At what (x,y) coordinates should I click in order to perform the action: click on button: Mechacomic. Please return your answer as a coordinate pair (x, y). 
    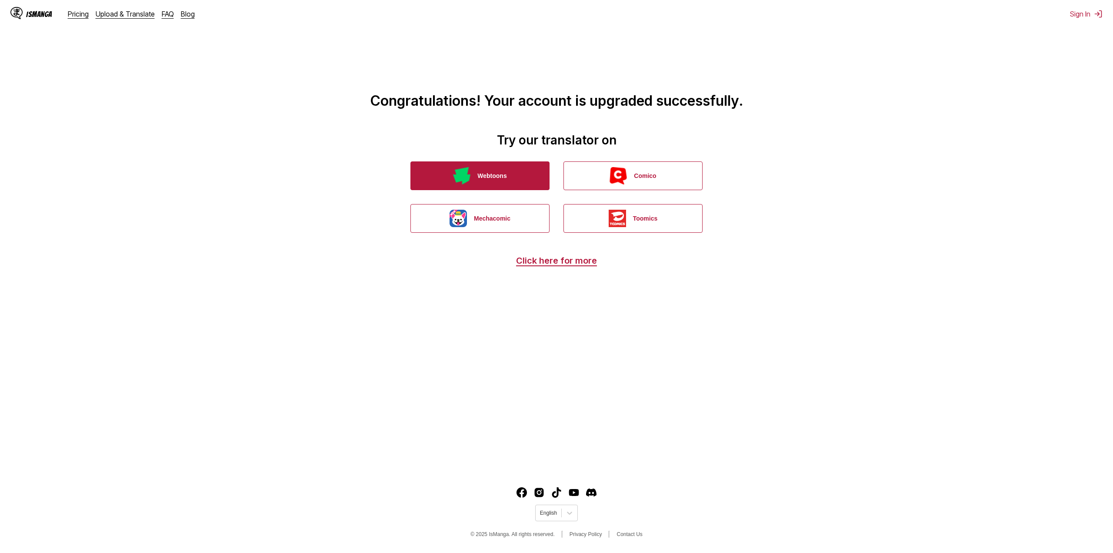
    Looking at the image, I should click on (480, 218).